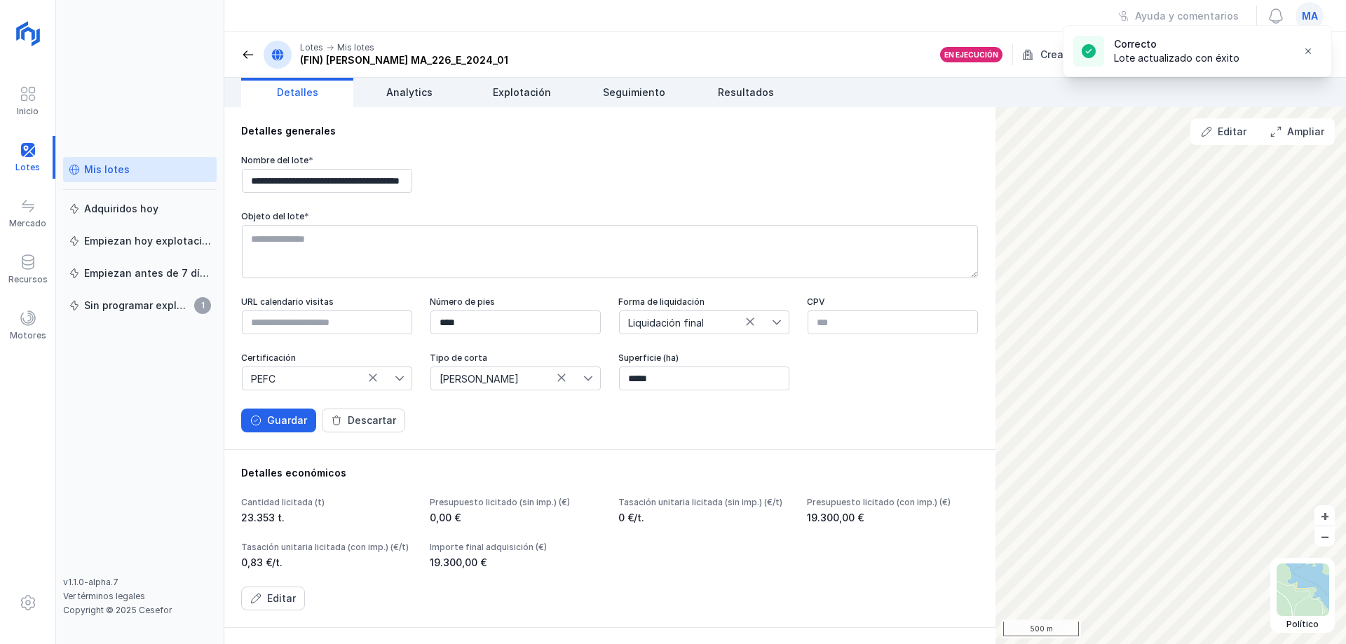 The width and height of the screenshot is (1346, 644). I want to click on div: Copyright © 2025 Cesefor, so click(140, 611).